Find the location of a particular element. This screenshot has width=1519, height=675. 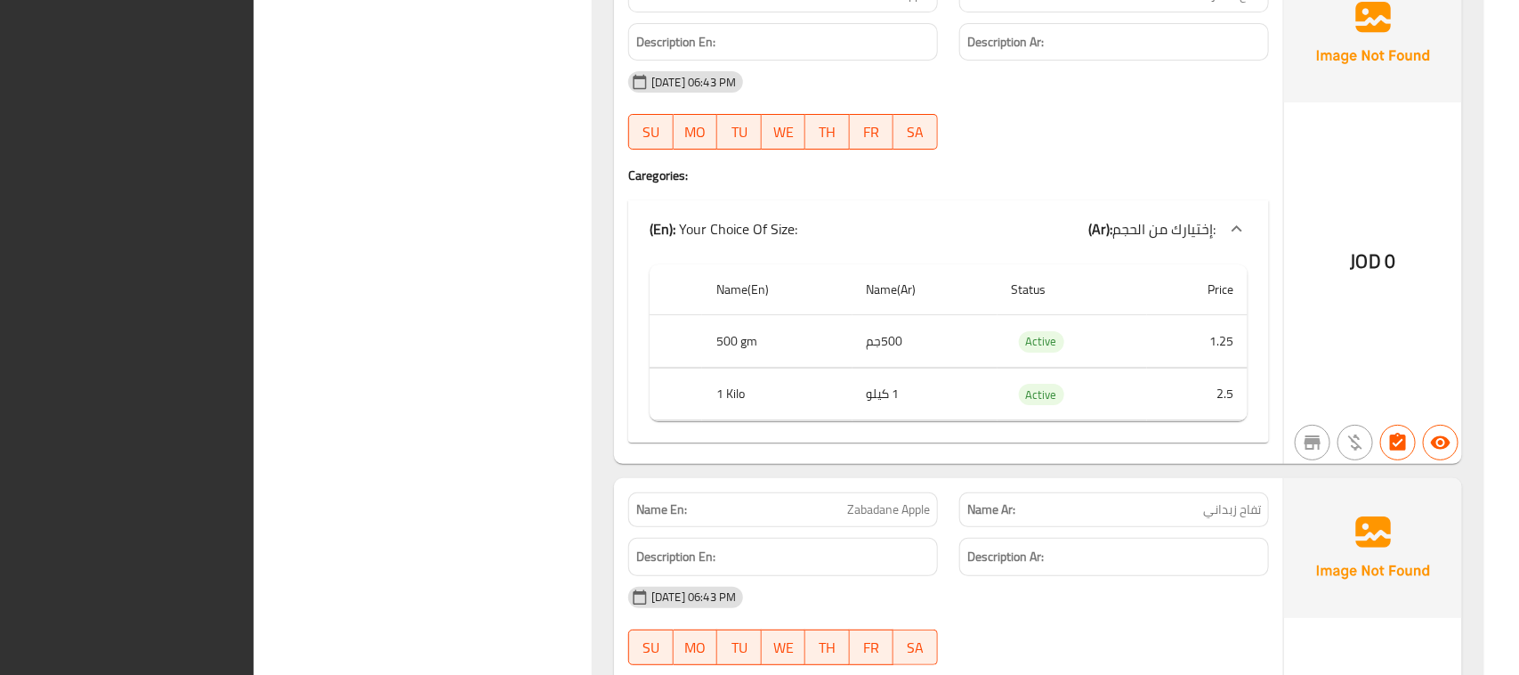

button: Available is located at coordinates (1441, 442).